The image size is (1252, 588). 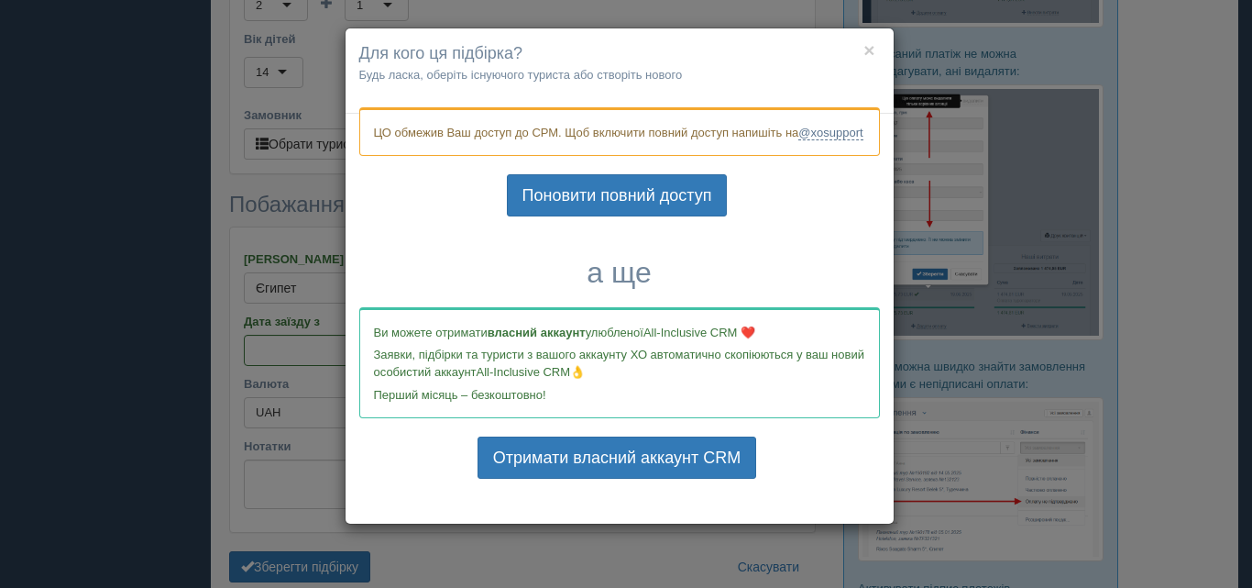 I want to click on a: Поновити повний доступ, so click(x=617, y=195).